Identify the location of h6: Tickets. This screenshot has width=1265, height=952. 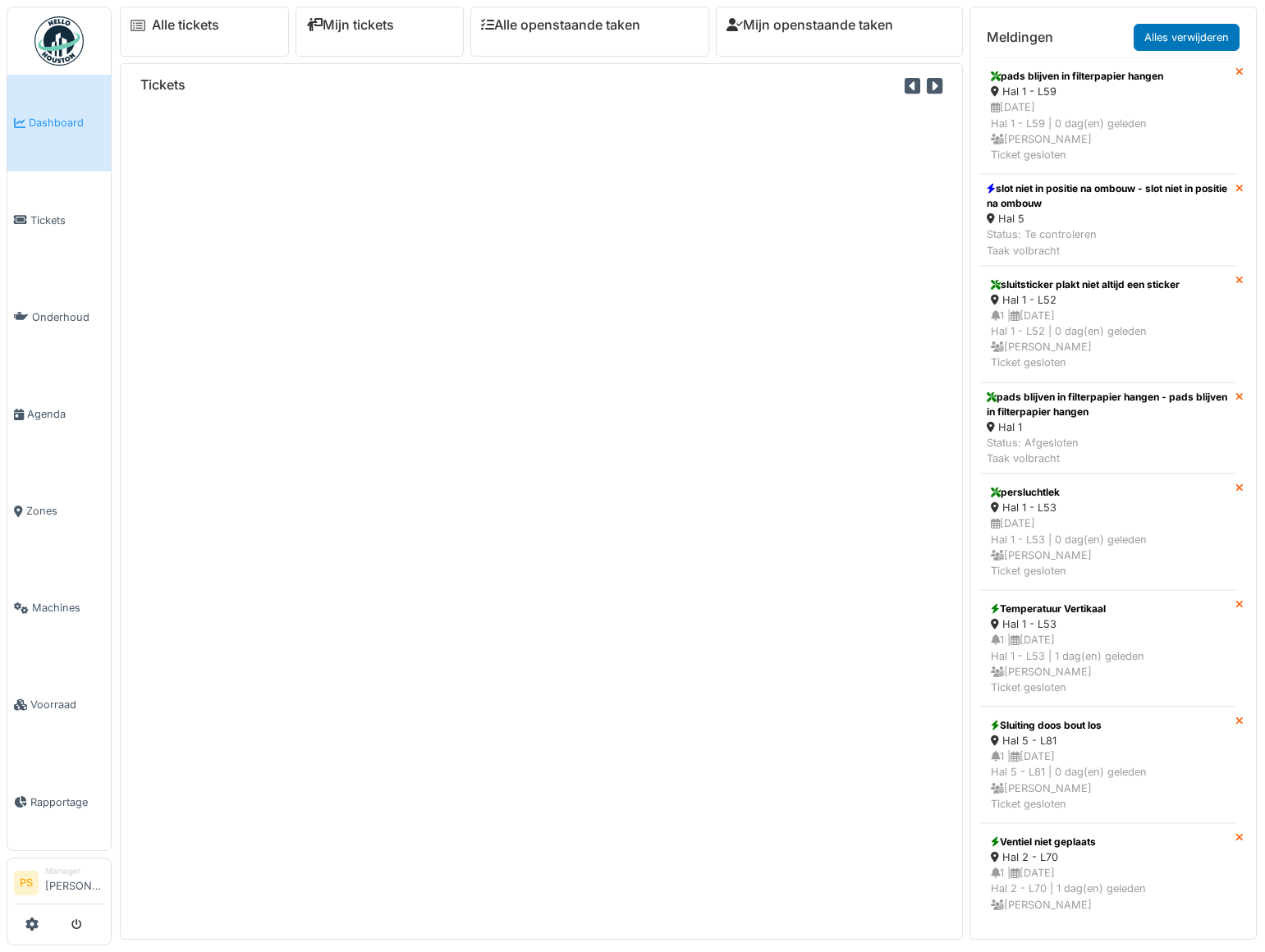
(163, 84).